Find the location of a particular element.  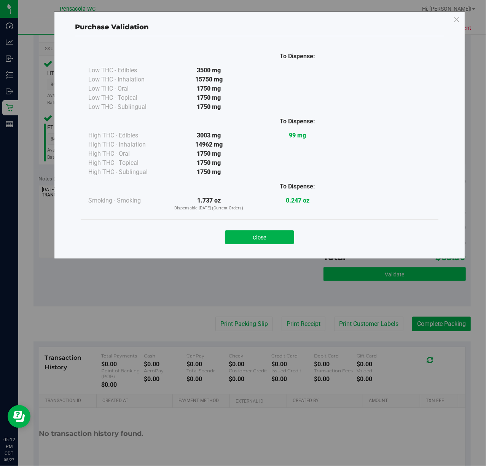

div: High THC - Topical is located at coordinates (126, 163).